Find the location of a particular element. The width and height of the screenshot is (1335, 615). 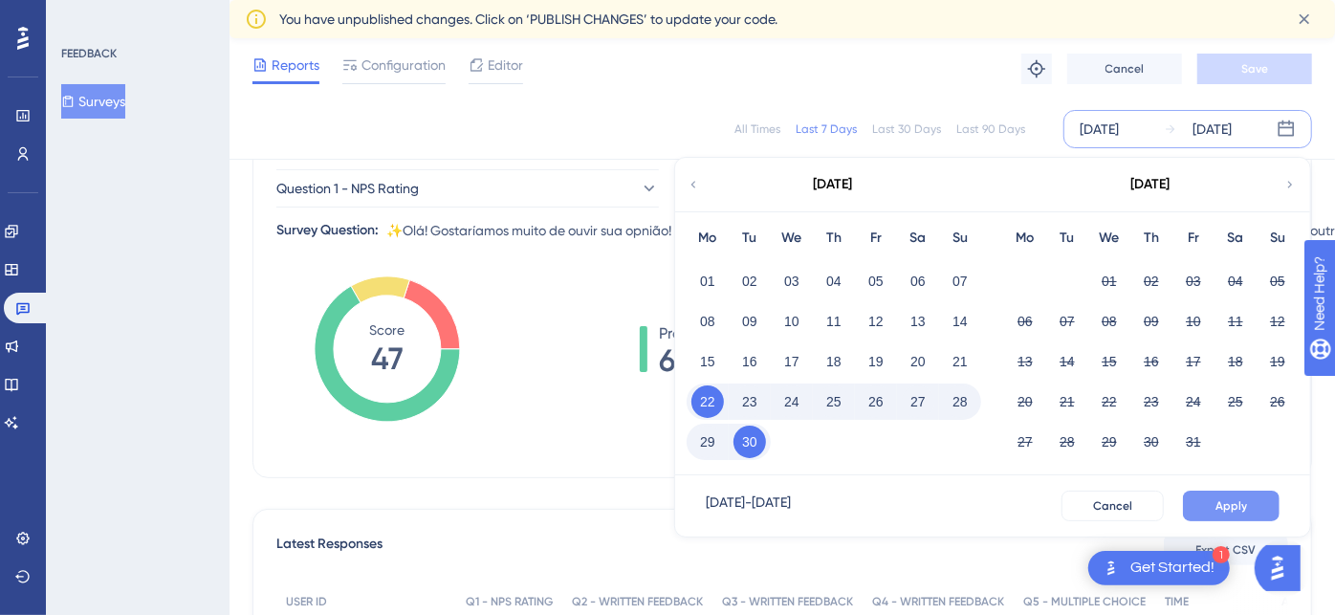

span: ACTION is located at coordinates (1303, 602).